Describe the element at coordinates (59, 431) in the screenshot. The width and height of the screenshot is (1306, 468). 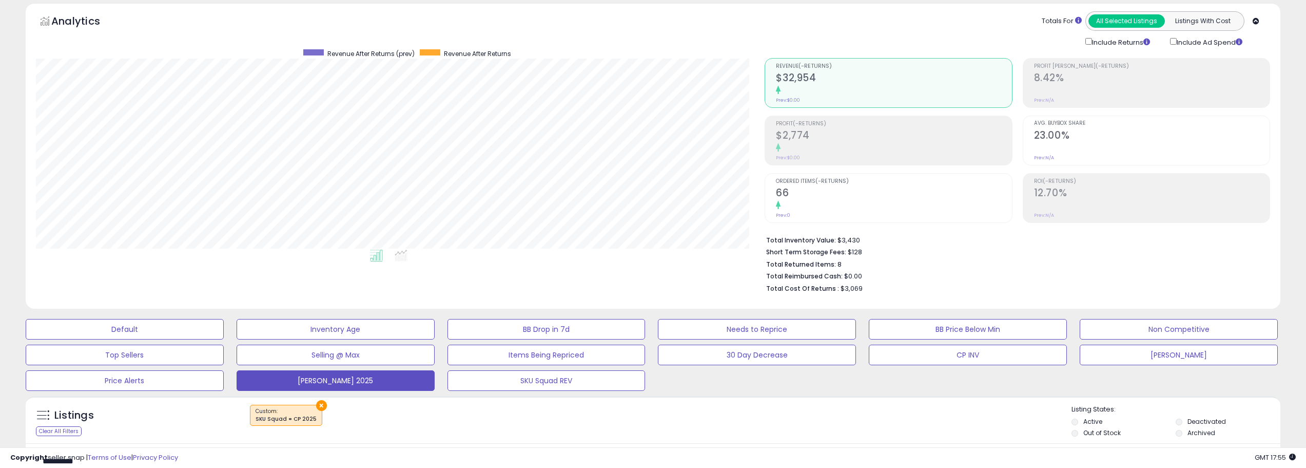
I see `div: Clear All Filters` at that location.